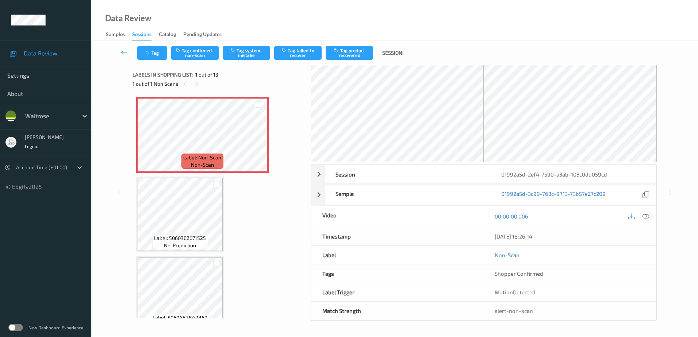 This screenshot has width=698, height=337. I want to click on div: Data Review, so click(128, 18).